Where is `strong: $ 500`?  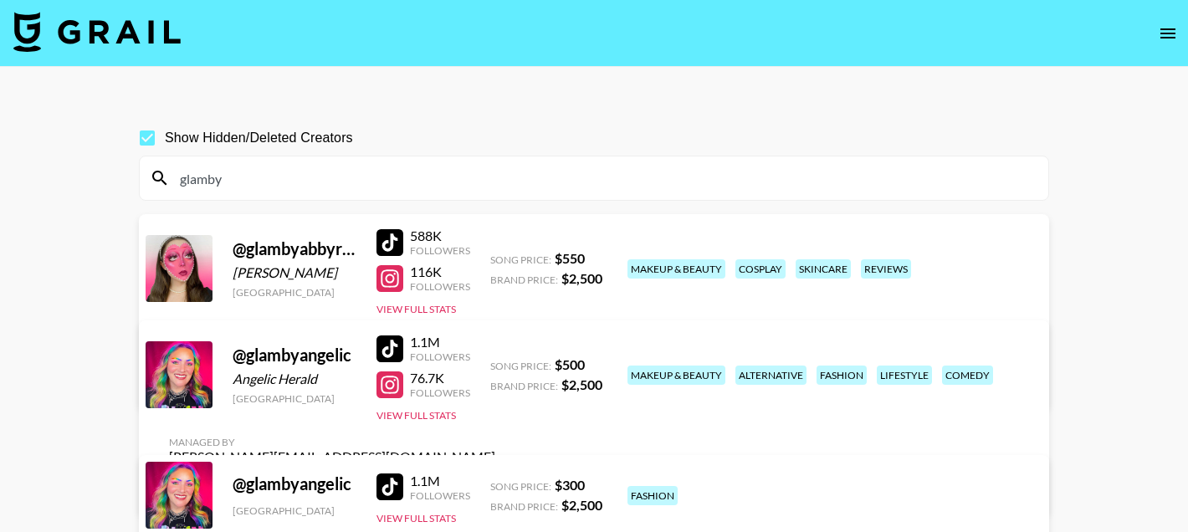
strong: $ 500 is located at coordinates (570, 364).